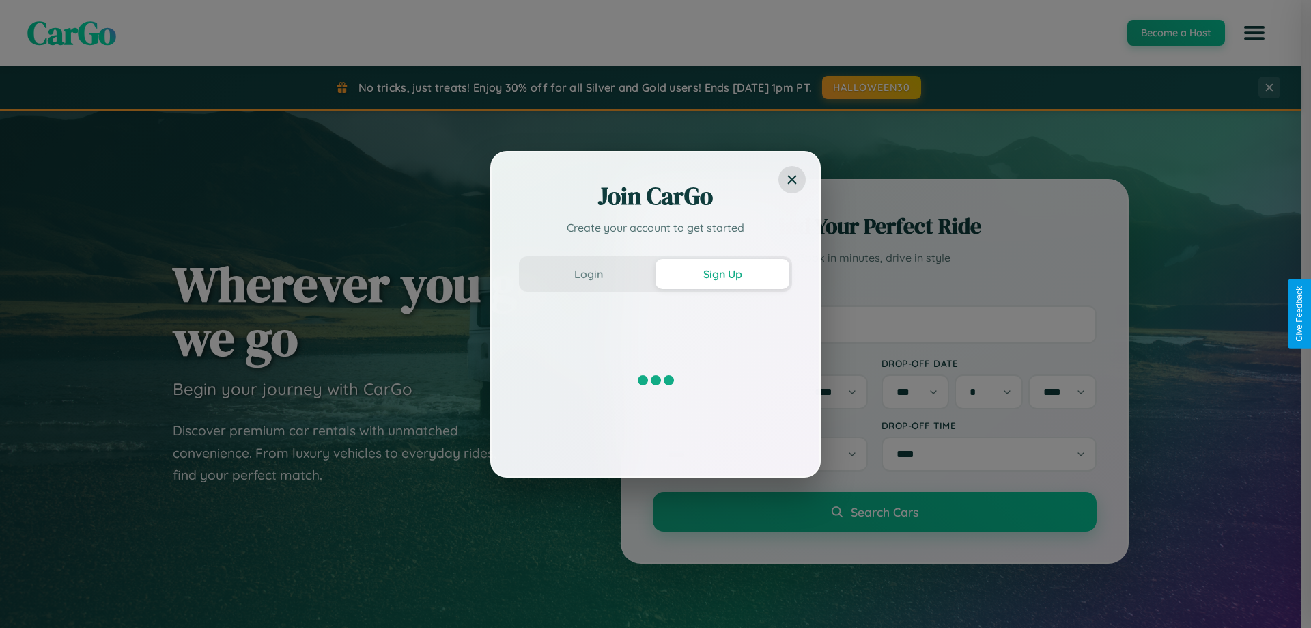 The image size is (1311, 628). Describe the element at coordinates (589, 274) in the screenshot. I see `button: Login` at that location.